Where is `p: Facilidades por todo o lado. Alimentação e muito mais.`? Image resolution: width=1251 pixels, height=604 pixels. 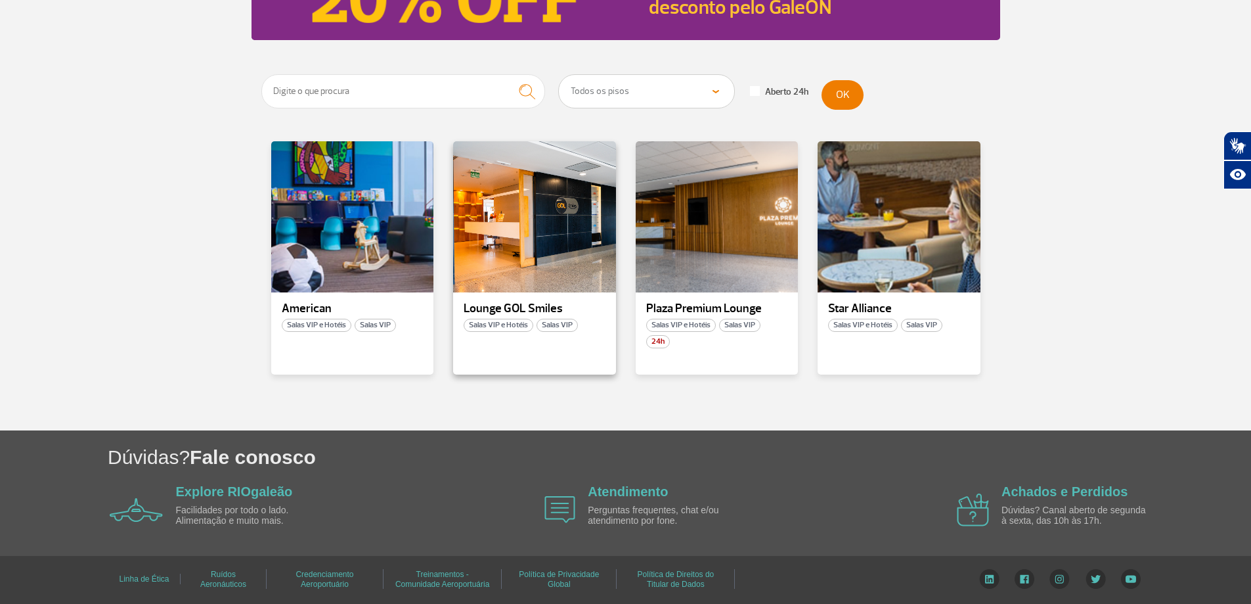
p: Facilidades por todo o lado. Alimentação e muito mais. is located at coordinates (252, 515).